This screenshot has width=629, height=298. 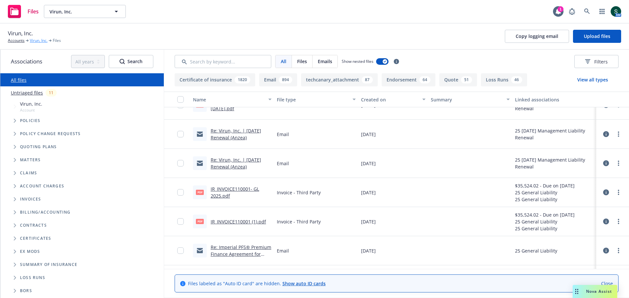 I want to click on span: Loss Runs, so click(x=32, y=278).